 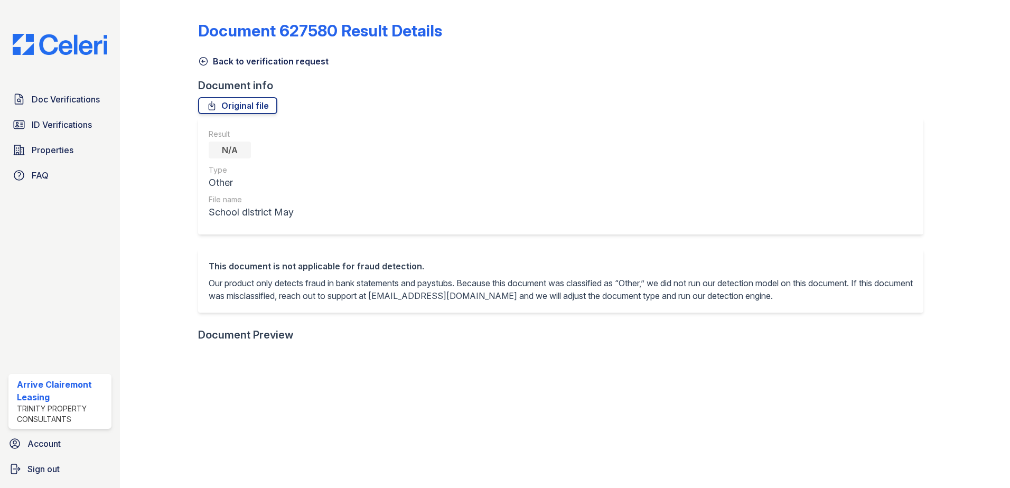 What do you see at coordinates (40, 175) in the screenshot?
I see `span: FAQ` at bounding box center [40, 175].